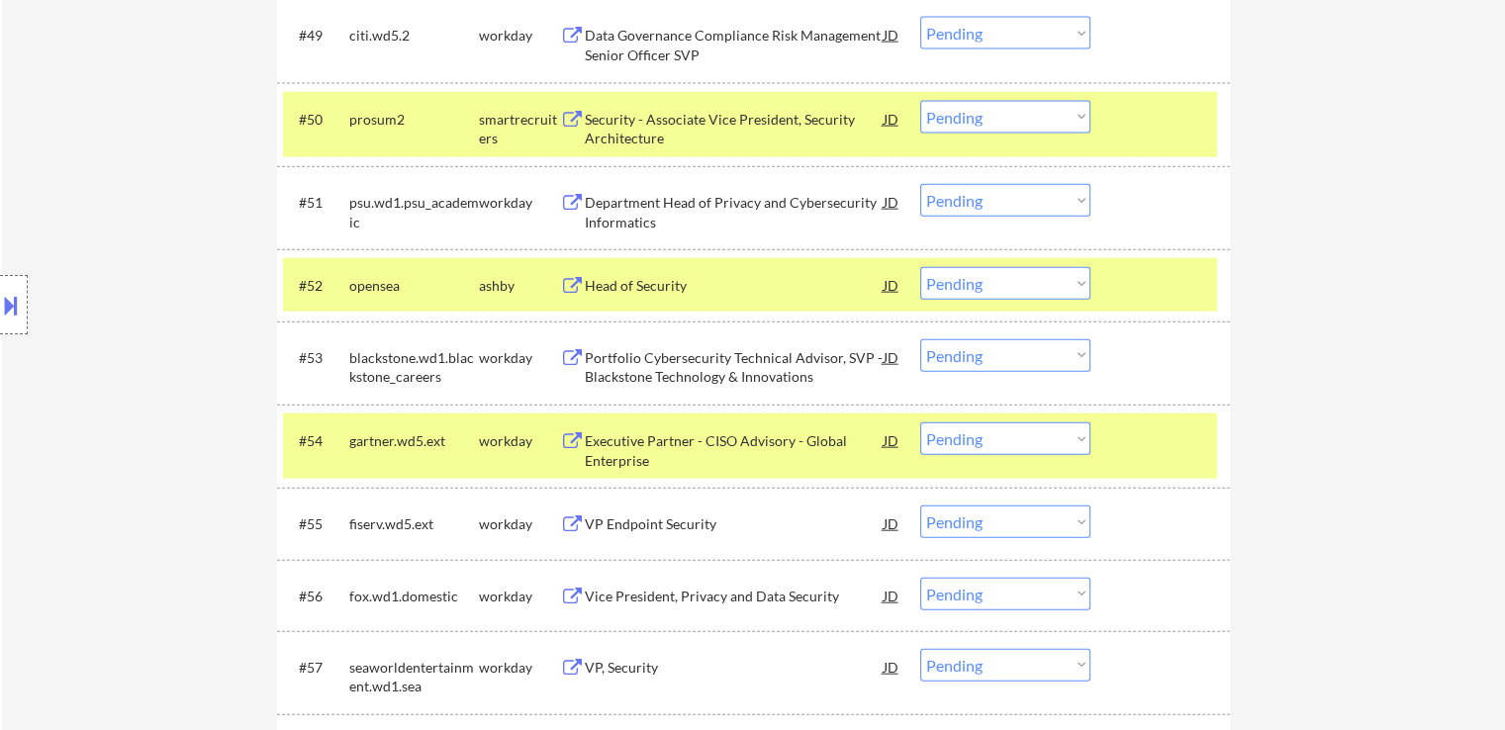  What do you see at coordinates (734, 212) in the screenshot?
I see `div: Department Head of Privacy and Cybersecurity Informatics` at bounding box center [734, 212].